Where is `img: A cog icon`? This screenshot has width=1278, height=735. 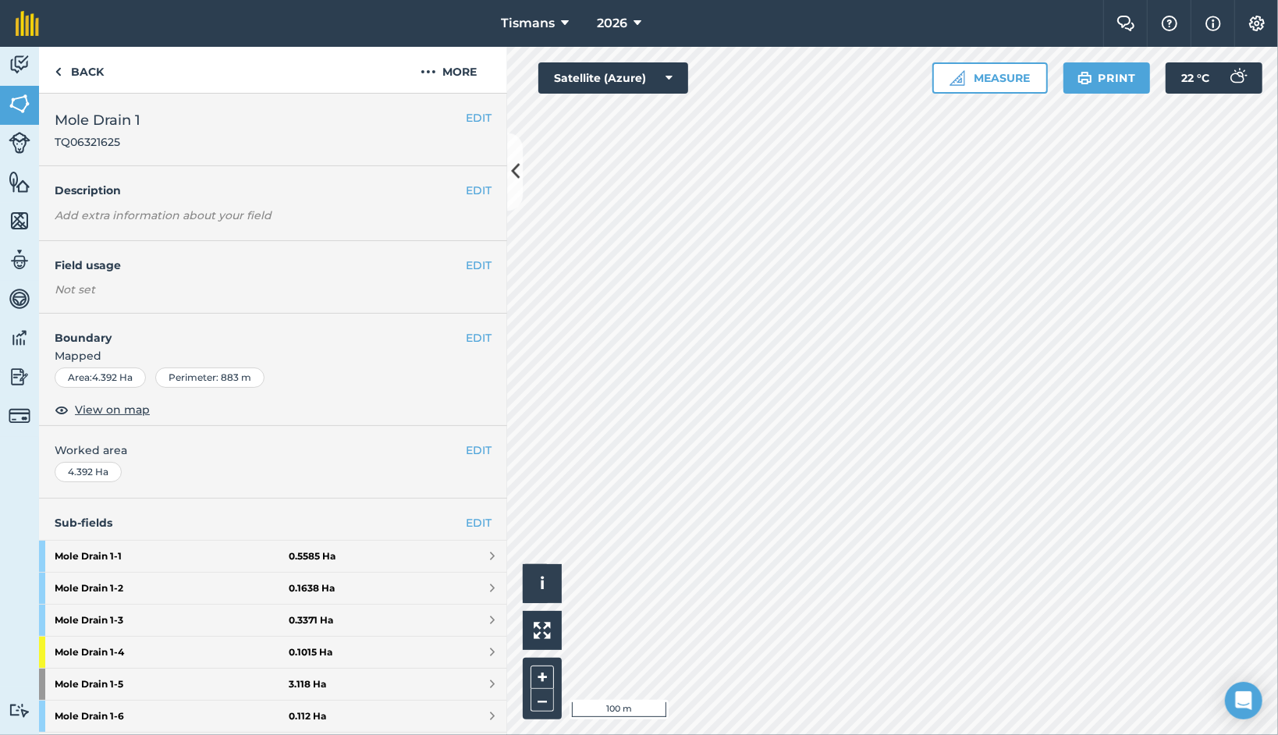 img: A cog icon is located at coordinates (1257, 23).